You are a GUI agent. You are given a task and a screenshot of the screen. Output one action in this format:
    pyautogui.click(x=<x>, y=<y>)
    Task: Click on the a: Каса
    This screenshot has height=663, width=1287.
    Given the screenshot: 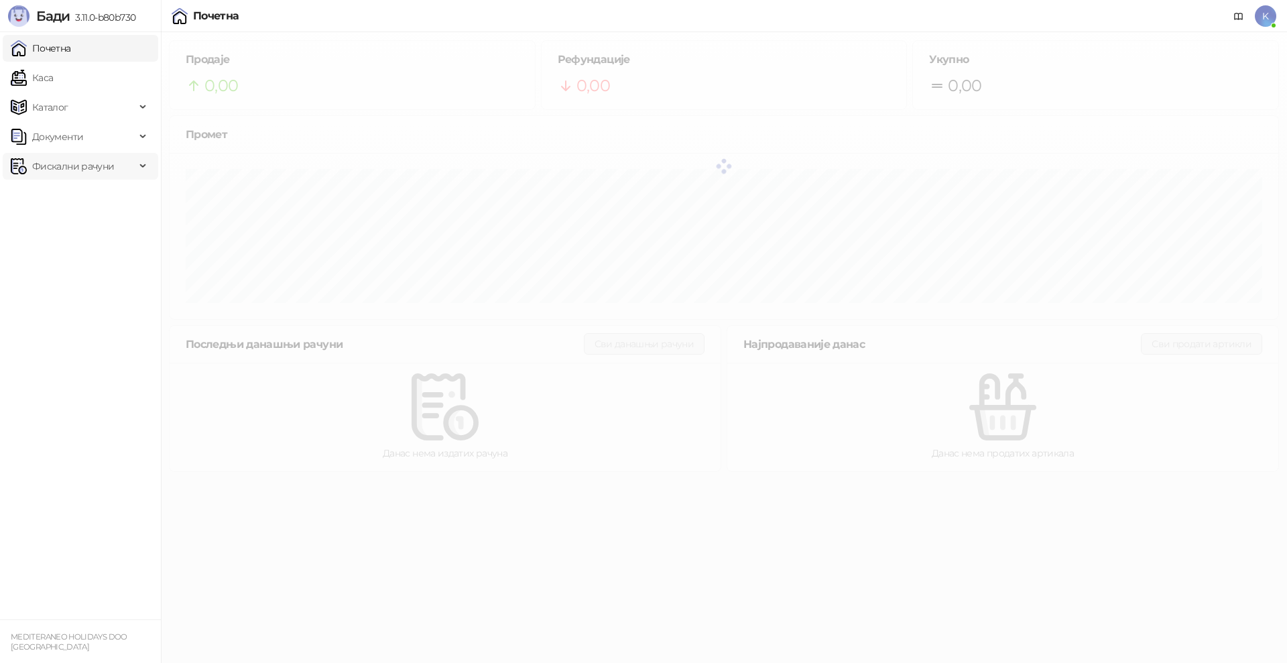 What is the action you would take?
    pyautogui.click(x=31, y=78)
    